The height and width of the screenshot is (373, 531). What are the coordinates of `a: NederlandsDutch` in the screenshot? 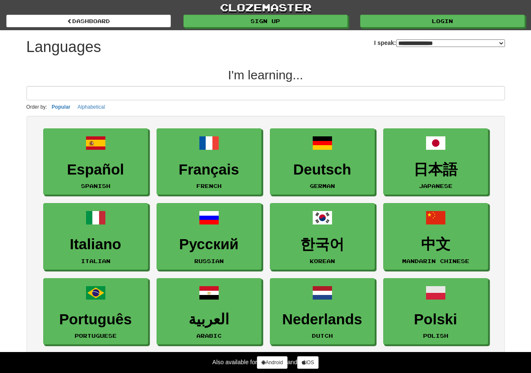 It's located at (322, 311).